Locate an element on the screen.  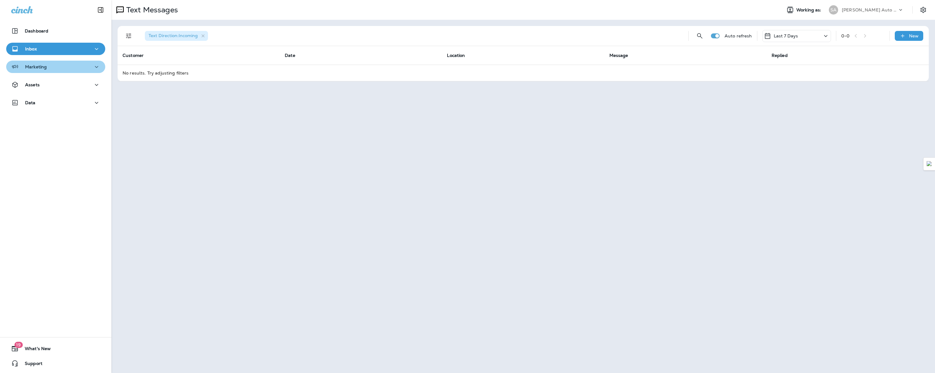
p: Data is located at coordinates (30, 103).